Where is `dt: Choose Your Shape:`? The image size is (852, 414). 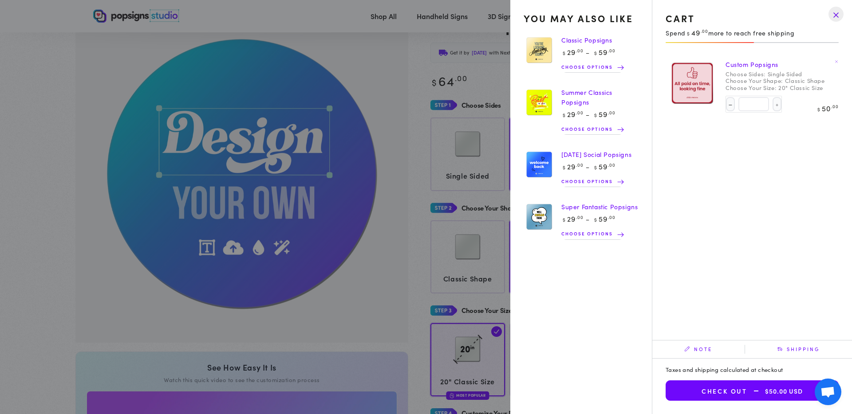 dt: Choose Your Shape: is located at coordinates (754, 81).